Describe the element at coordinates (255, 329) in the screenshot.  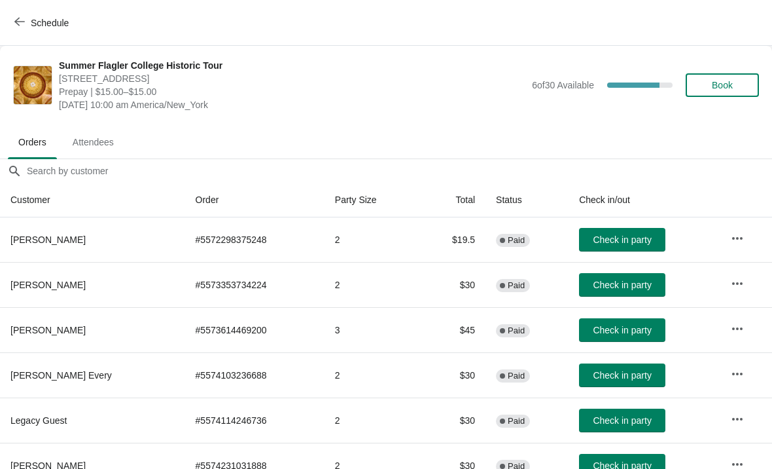
I see `td: # 5573614469200` at that location.